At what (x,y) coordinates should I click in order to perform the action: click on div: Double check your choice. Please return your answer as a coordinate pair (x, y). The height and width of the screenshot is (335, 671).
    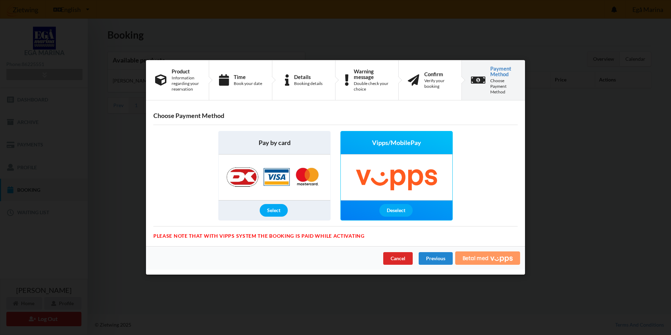
    Looking at the image, I should click on (371, 86).